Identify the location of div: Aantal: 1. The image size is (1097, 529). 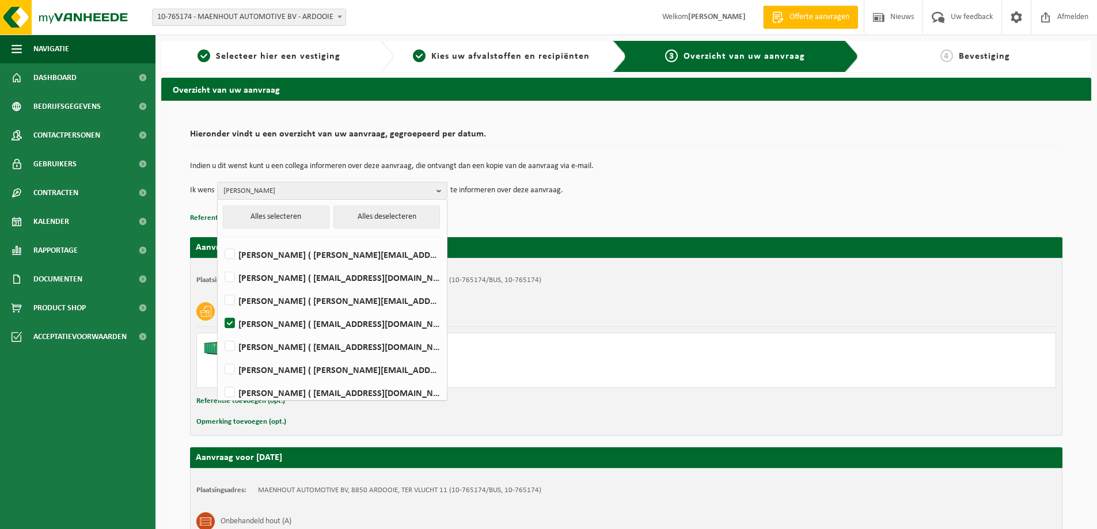
(461, 377).